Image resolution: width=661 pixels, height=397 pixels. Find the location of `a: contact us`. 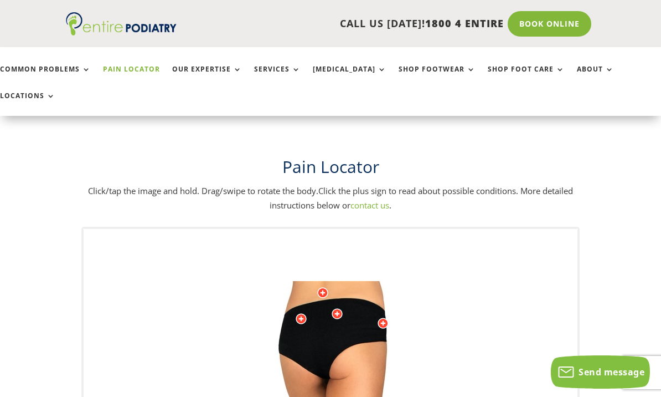

a: contact us is located at coordinates (370, 205).